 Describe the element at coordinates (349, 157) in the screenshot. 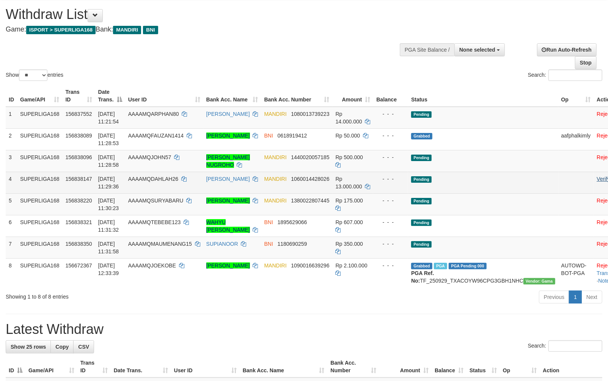

I see `span: Rp 500.000` at that location.